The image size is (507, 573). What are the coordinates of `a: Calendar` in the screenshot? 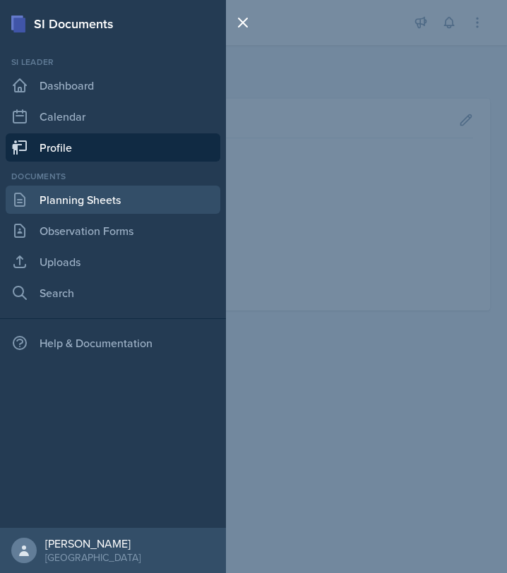 It's located at (113, 116).